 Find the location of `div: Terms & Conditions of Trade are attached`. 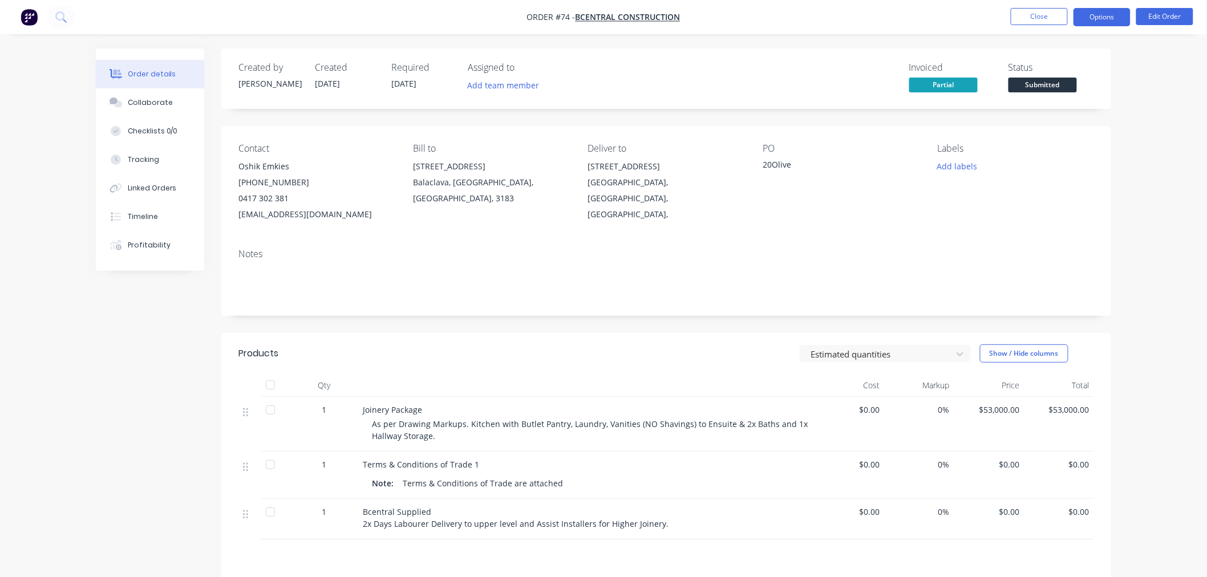

div: Terms & Conditions of Trade are attached is located at coordinates (483, 483).